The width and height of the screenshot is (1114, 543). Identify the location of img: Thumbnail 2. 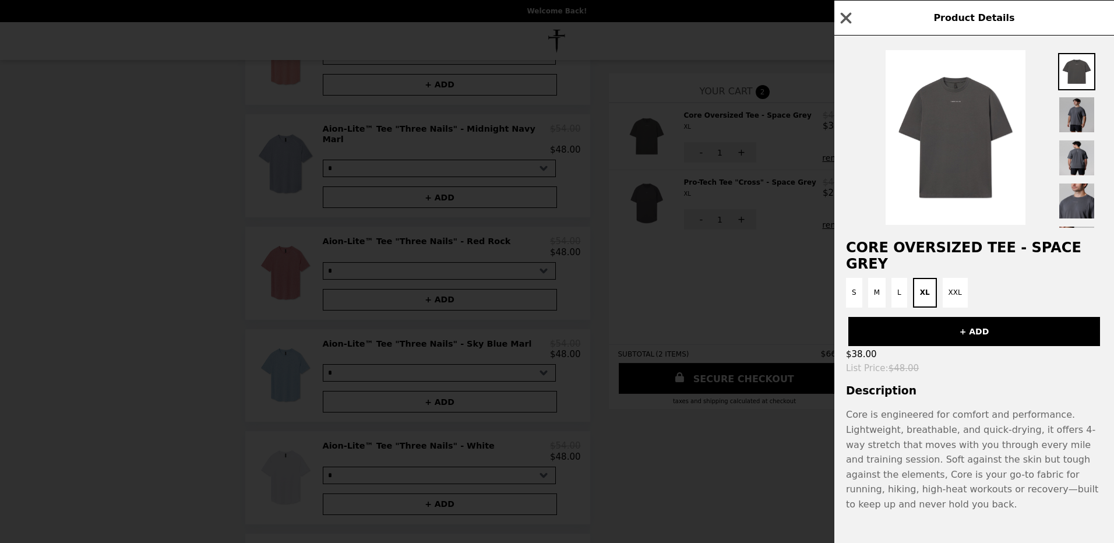
(1077, 115).